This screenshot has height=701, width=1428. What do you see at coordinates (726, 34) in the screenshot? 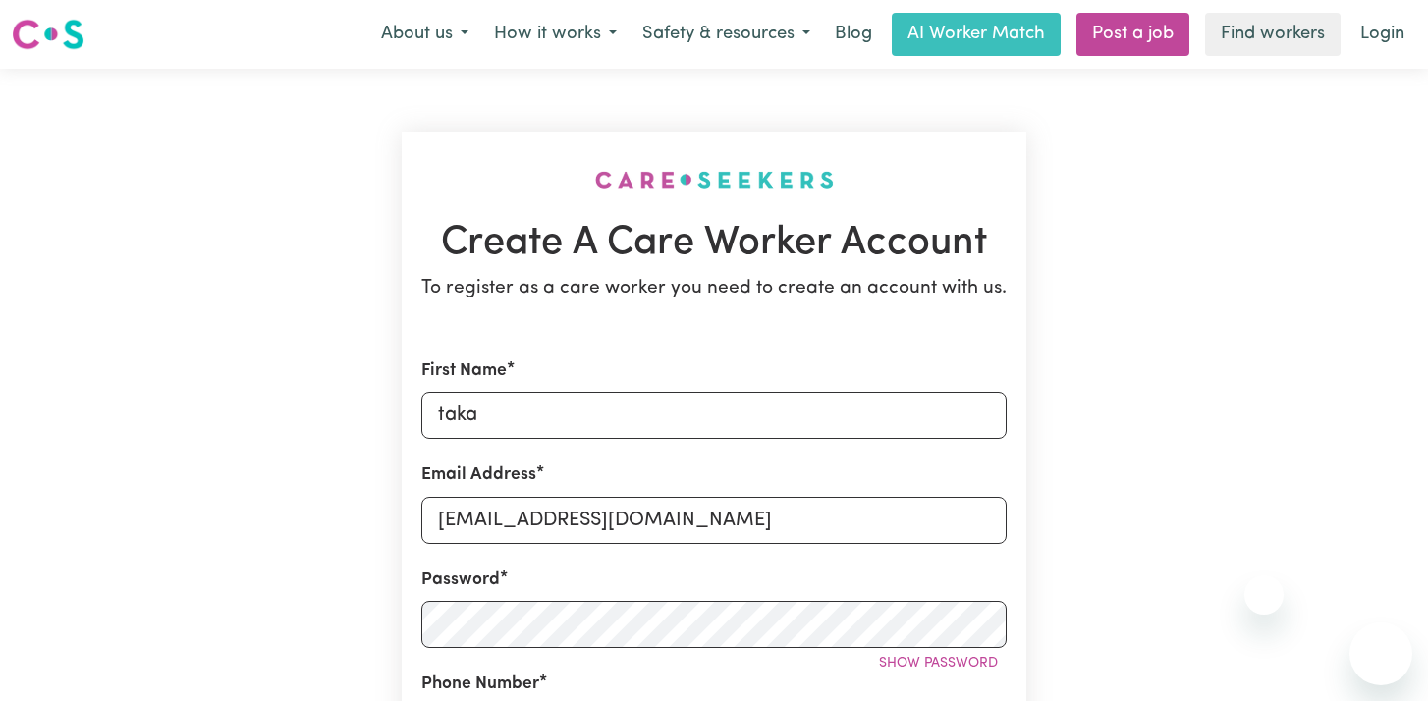
I see `button: Safety & resources` at bounding box center [726, 34].